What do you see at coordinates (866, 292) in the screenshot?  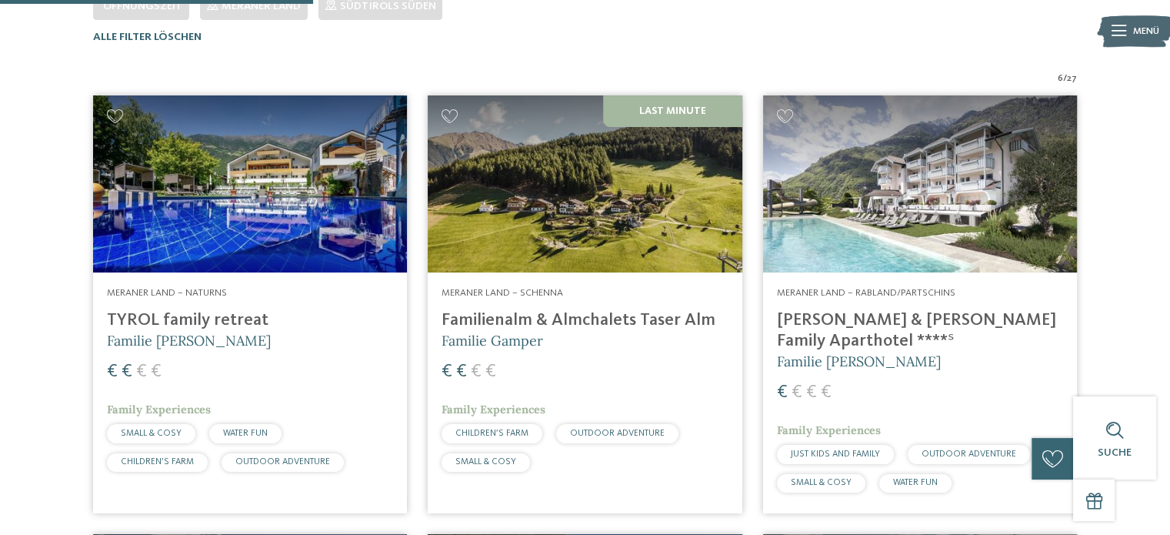 I see `span: Meraner Land – Rabland/Partschins` at bounding box center [866, 292].